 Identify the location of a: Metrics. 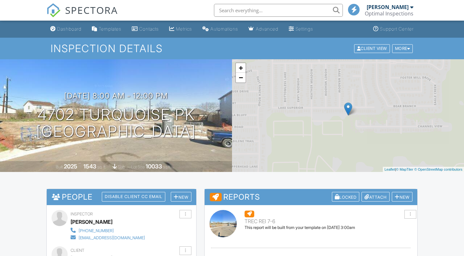
(180, 29).